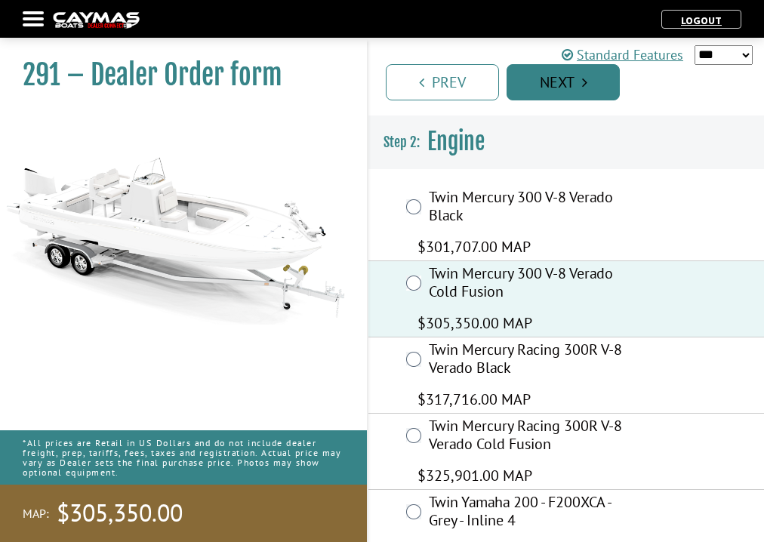 This screenshot has height=542, width=764. I want to click on h3: Engine, so click(566, 142).